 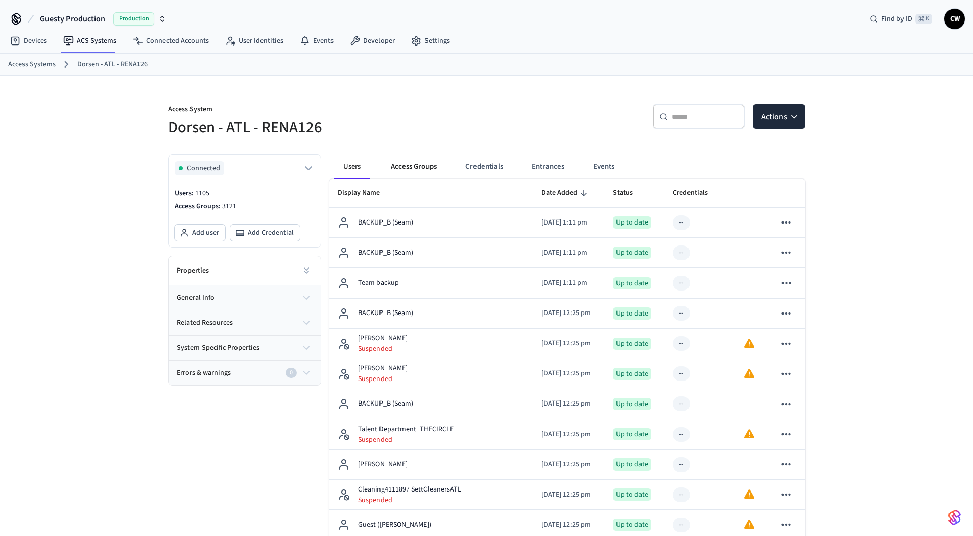 I want to click on span: Connected, so click(x=203, y=168).